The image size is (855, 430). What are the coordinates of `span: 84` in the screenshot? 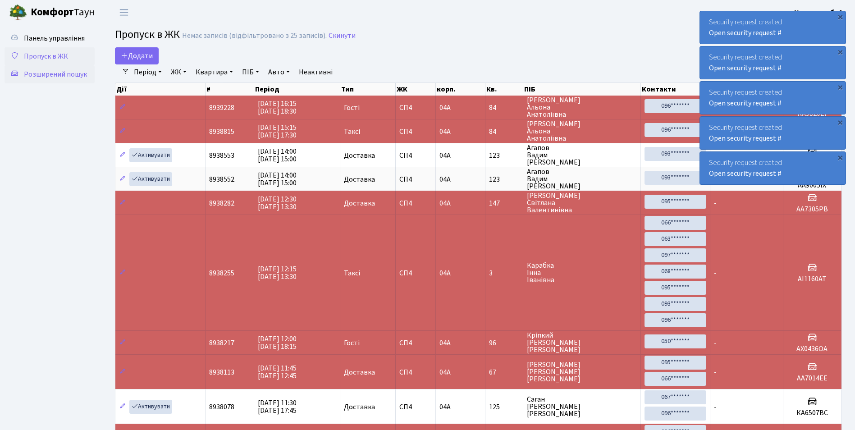 It's located at (504, 108).